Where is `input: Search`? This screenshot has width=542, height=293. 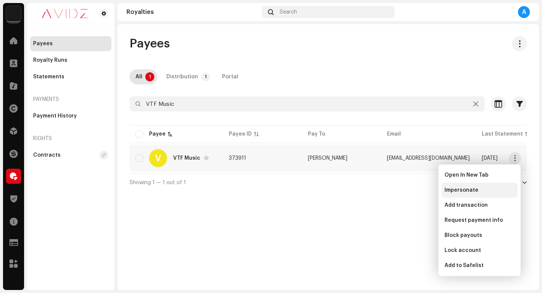 input: Search is located at coordinates (307, 104).